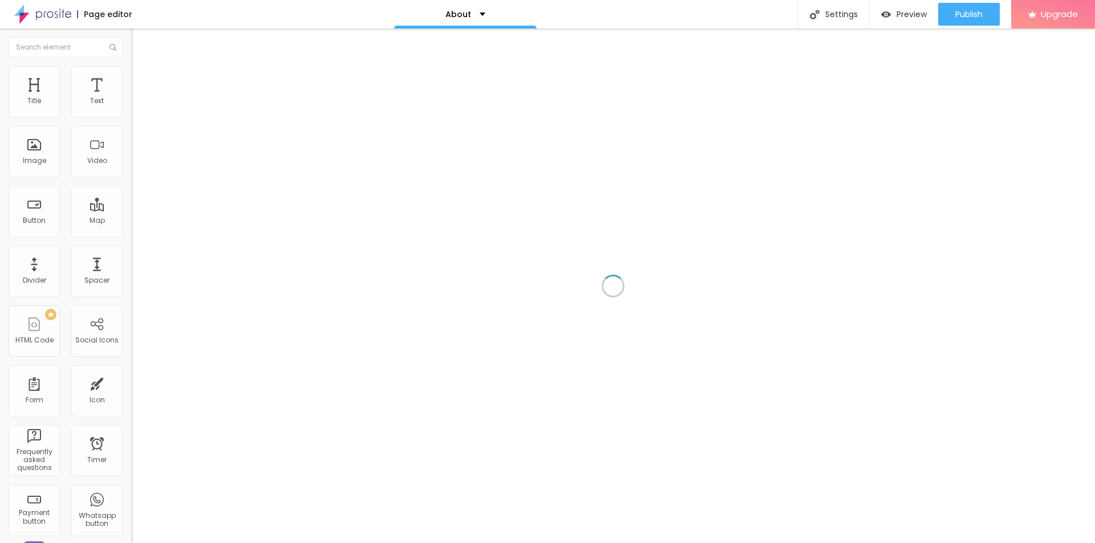 The height and width of the screenshot is (543, 1095). What do you see at coordinates (34, 101) in the screenshot?
I see `div: Title` at bounding box center [34, 101].